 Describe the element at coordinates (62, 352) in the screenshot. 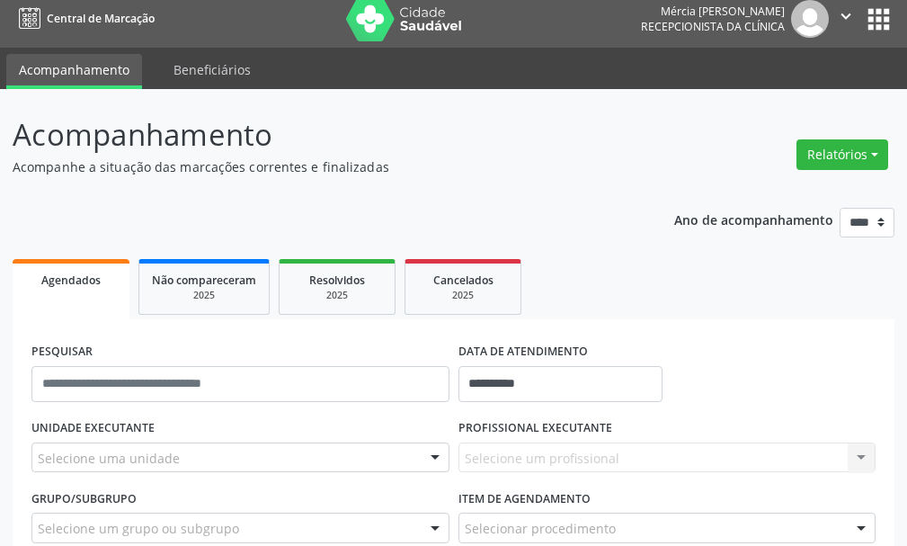

I see `label: PESQUISAR` at that location.